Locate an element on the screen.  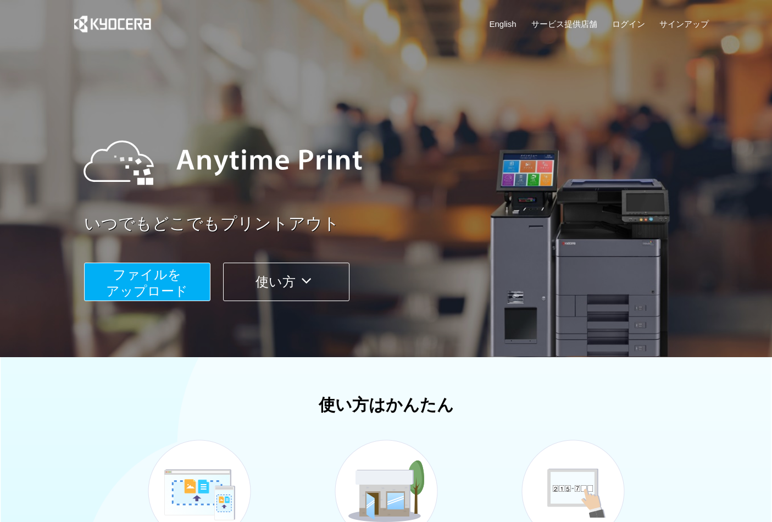
a: サインアップ is located at coordinates (684, 24).